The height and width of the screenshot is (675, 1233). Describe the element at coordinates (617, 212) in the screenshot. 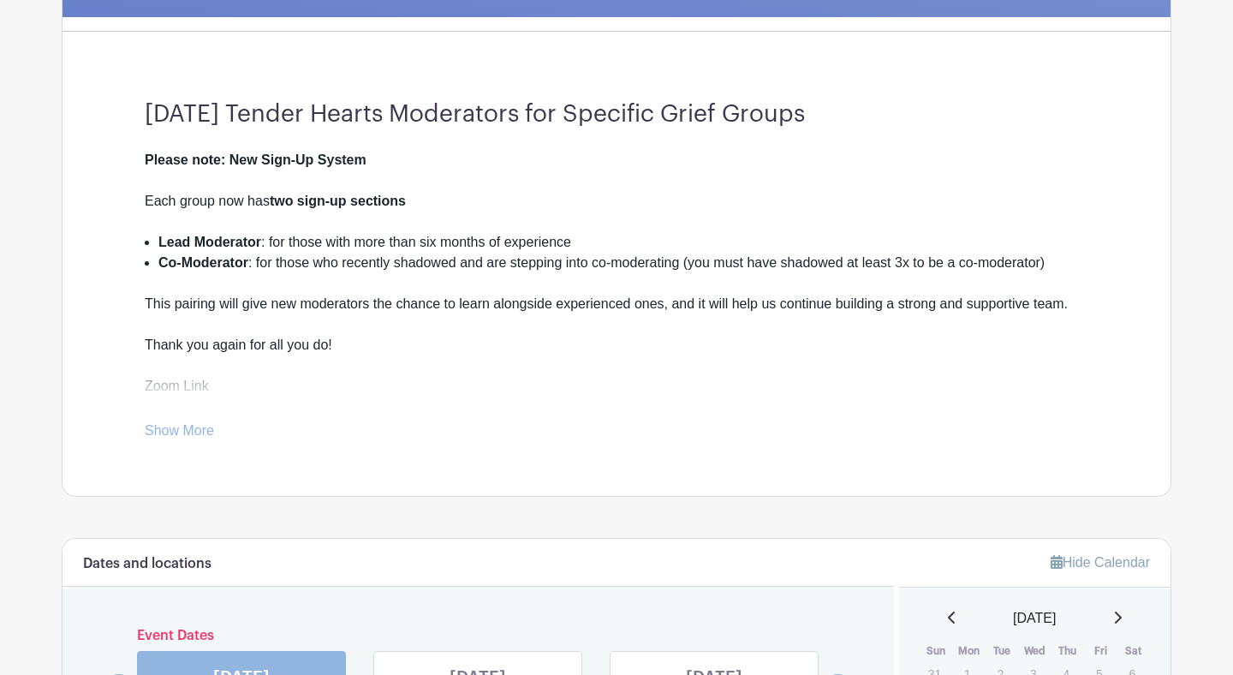

I see `div: Each group now has` at that location.